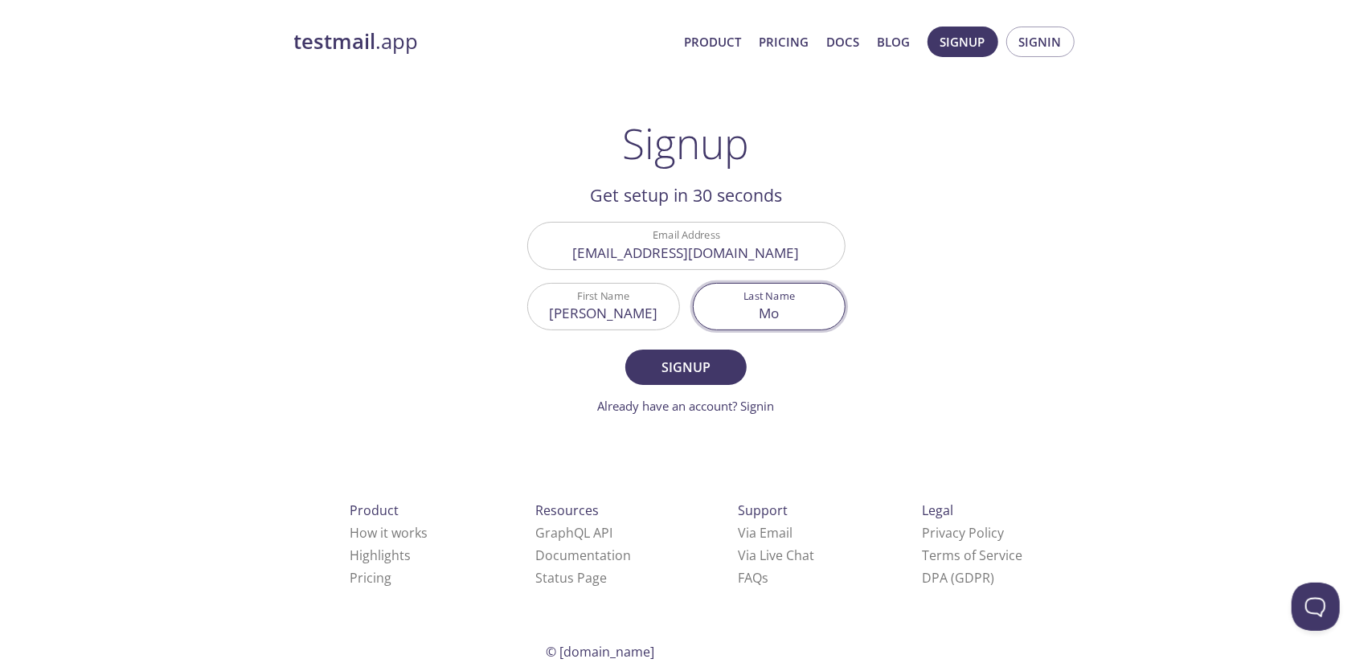  I want to click on a: Terms of Service, so click(972, 555).